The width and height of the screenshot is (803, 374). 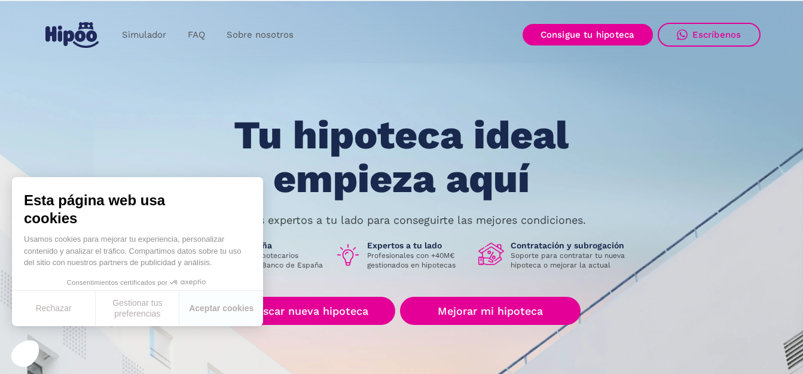 What do you see at coordinates (196, 35) in the screenshot?
I see `a: FAQ` at bounding box center [196, 35].